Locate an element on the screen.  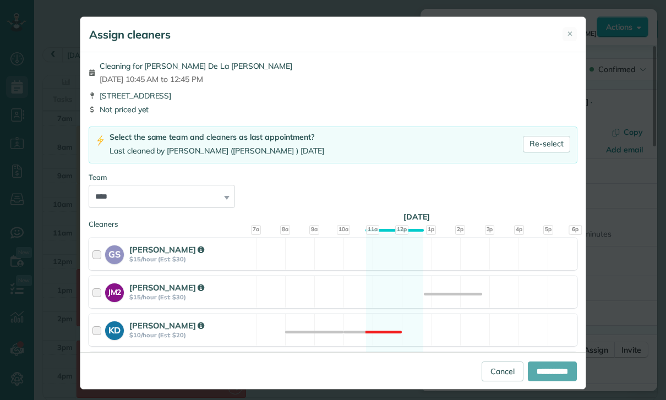
div: Select the same team and cleaners as last appointment? is located at coordinates (217, 137).